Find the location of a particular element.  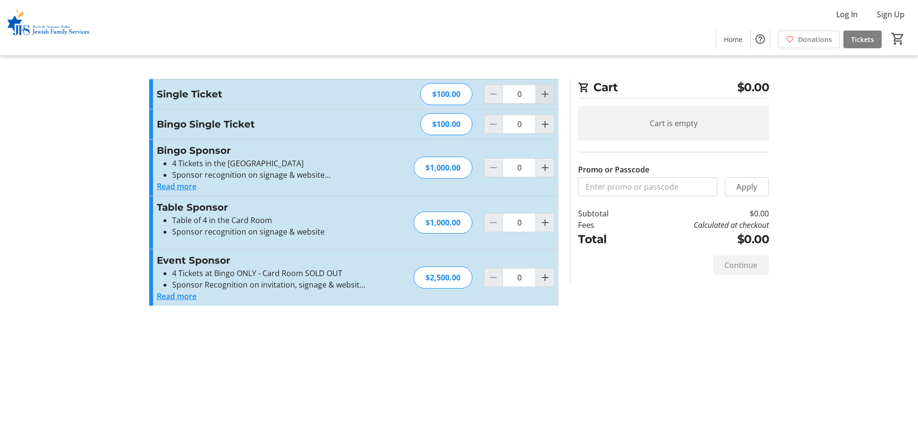

li: Table of 4 in the Card Room is located at coordinates (269, 220).